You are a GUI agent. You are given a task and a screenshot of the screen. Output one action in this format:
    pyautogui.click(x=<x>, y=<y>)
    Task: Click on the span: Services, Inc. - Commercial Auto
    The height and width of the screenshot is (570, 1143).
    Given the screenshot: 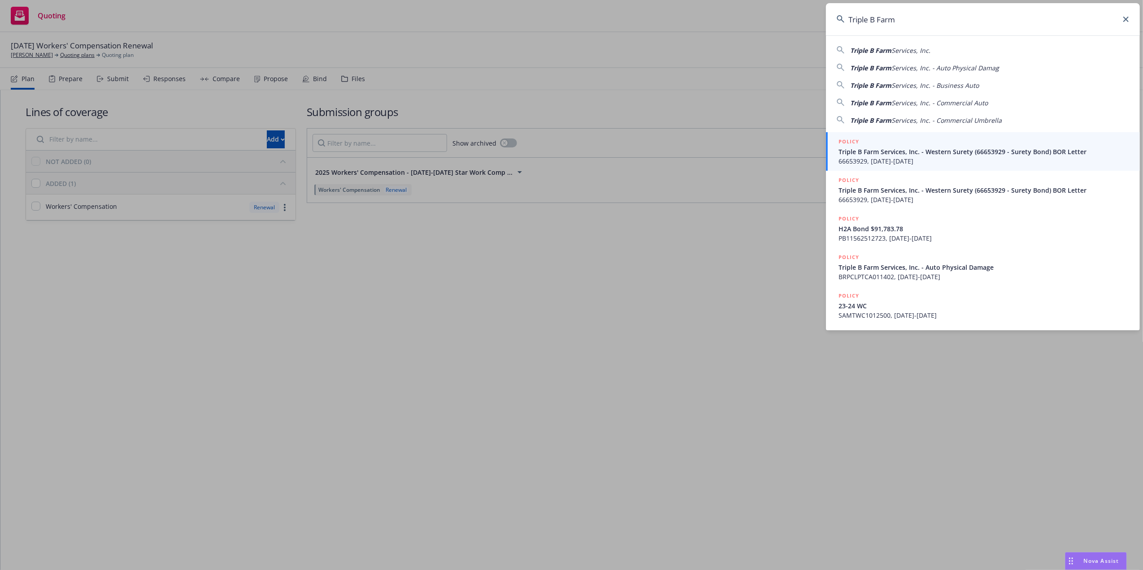 What is the action you would take?
    pyautogui.click(x=939, y=103)
    